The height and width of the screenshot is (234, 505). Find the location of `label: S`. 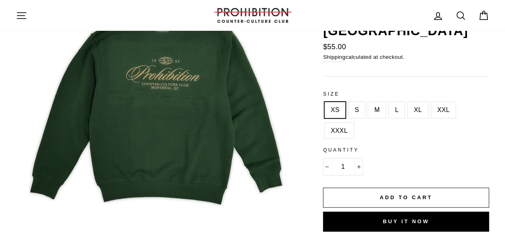

label: S is located at coordinates (357, 110).